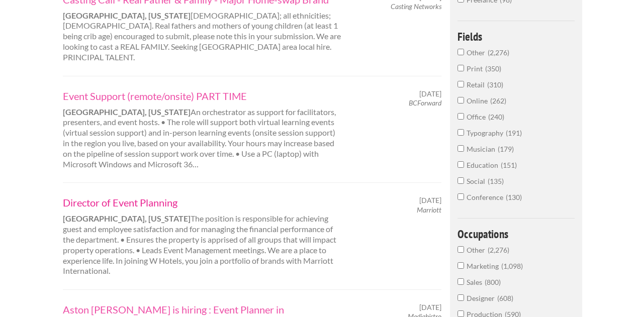 The height and width of the screenshot is (317, 636). Describe the element at coordinates (460, 148) in the screenshot. I see `input: Musician179` at that location.